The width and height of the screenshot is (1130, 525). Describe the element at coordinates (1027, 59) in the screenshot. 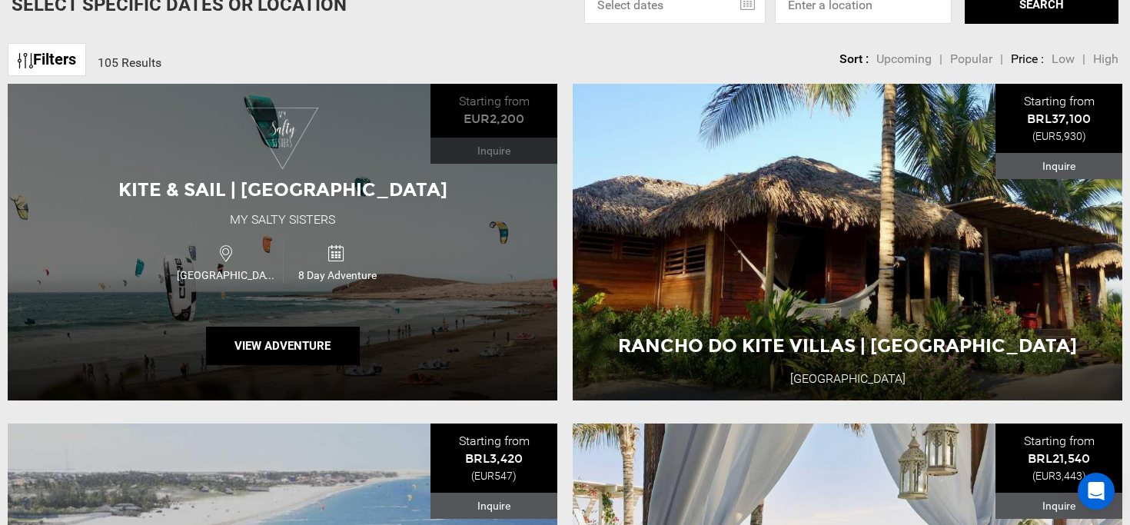

I see `li: Price :` at that location.